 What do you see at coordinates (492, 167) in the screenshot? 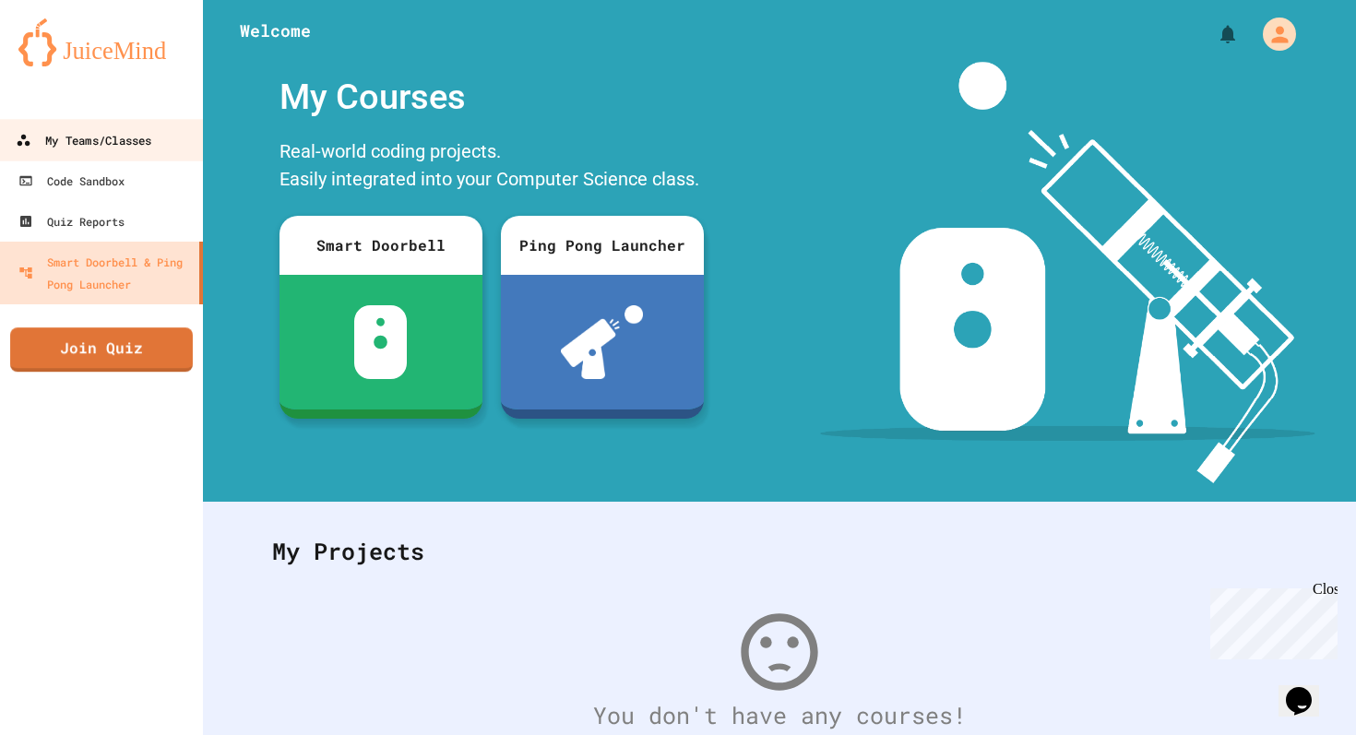
I see `div: Real-world coding projects. Easily integrated into your Computer Science class.` at bounding box center [492, 167].